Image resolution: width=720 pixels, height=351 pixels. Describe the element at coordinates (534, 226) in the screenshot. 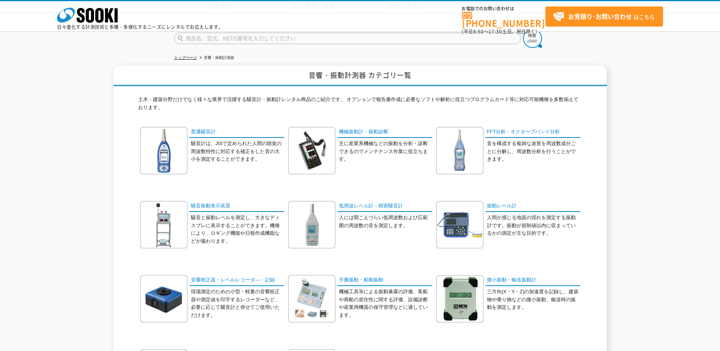

I see `p: 人間が感じる地面の揺れを測定する振動計です。振動が規制値以内に収まっているかの測定が主な目的です。` at that location.